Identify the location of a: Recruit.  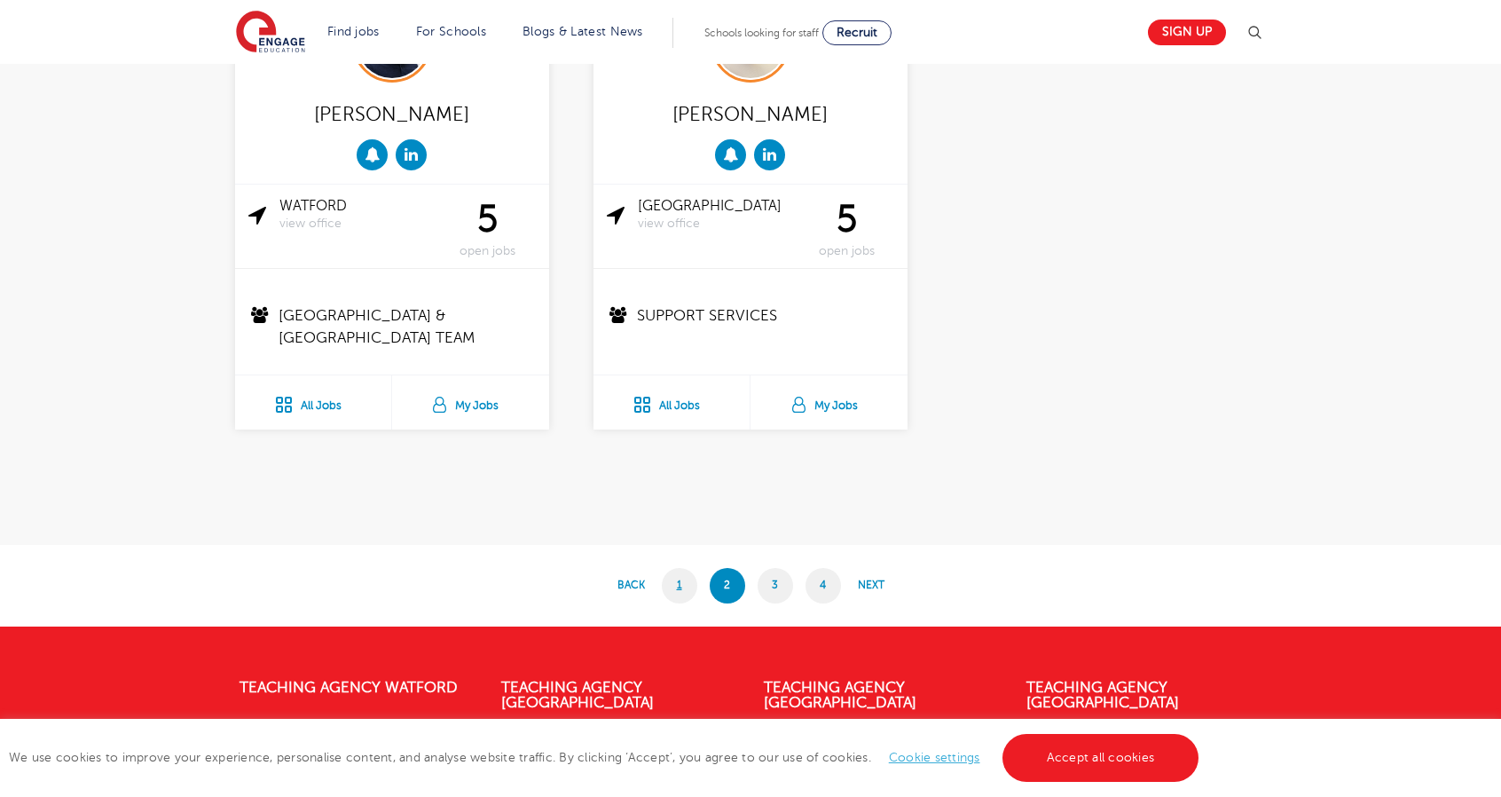
(857, 33).